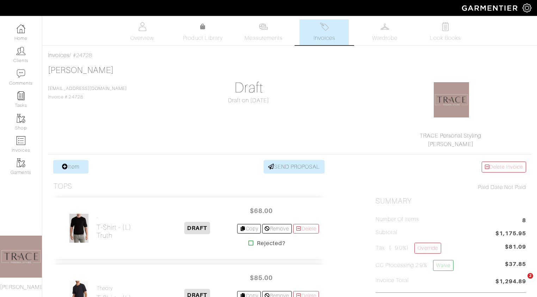  I want to click on h5: CC Processing 2.9%, so click(415, 265).